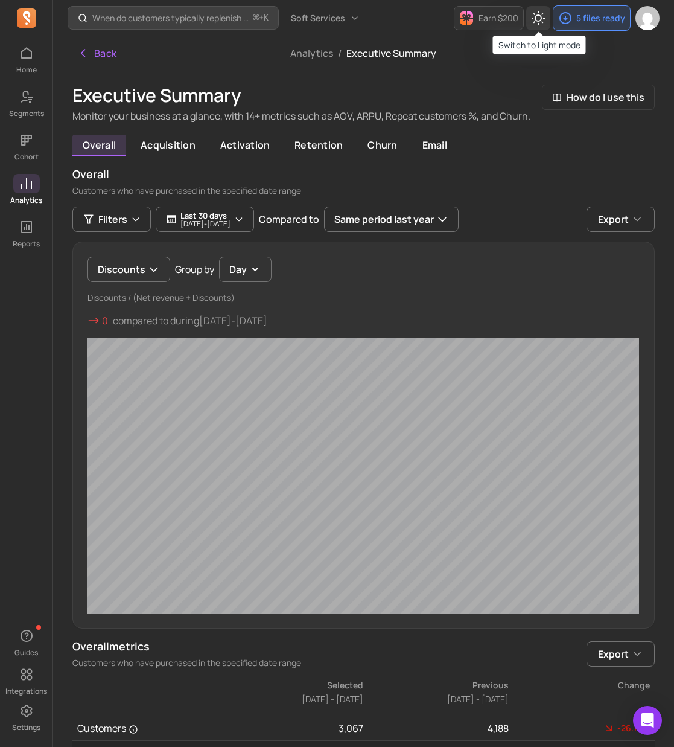  Describe the element at coordinates (383, 145) in the screenshot. I see `span: churn` at that location.